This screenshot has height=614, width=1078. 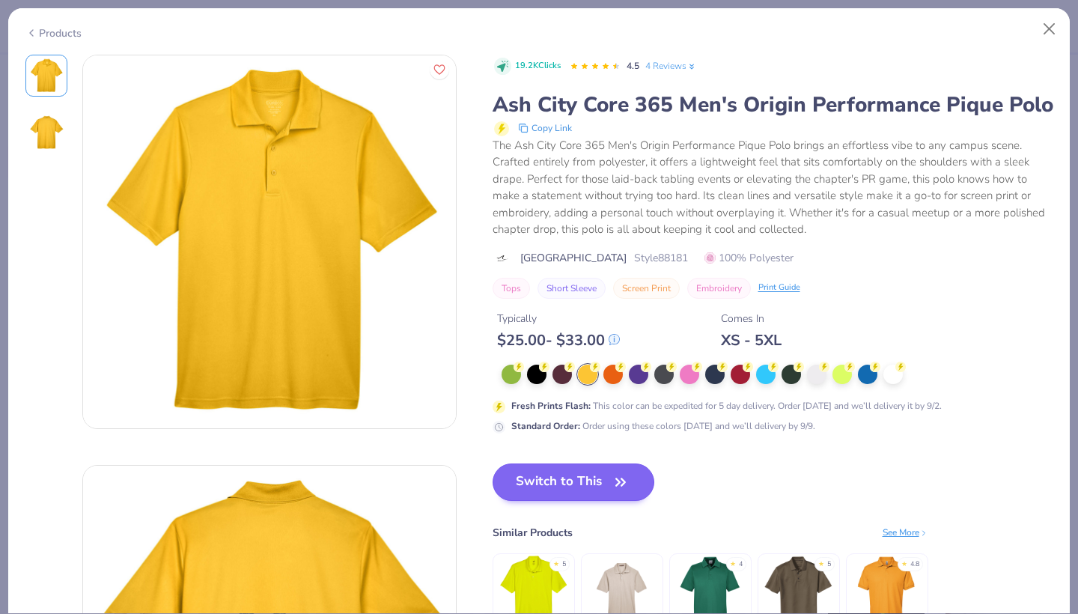 I want to click on strong: Standard Order :, so click(x=546, y=426).